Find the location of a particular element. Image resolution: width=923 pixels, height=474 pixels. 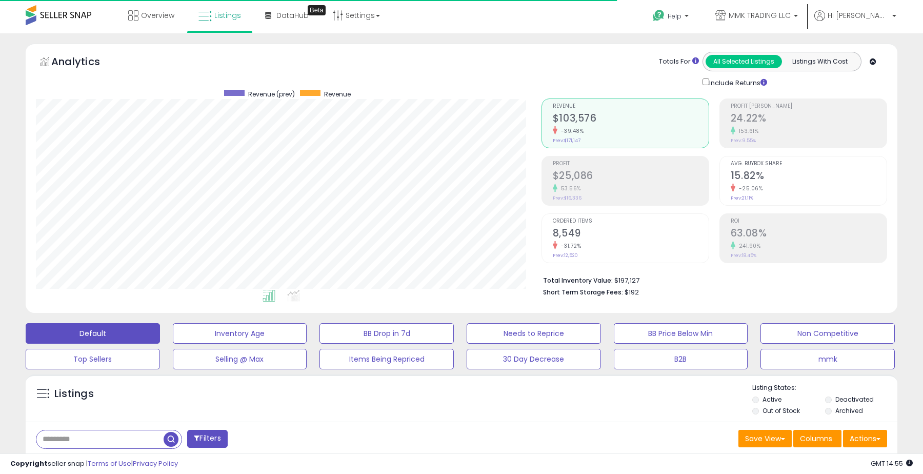

span: Profit is located at coordinates (630, 163).